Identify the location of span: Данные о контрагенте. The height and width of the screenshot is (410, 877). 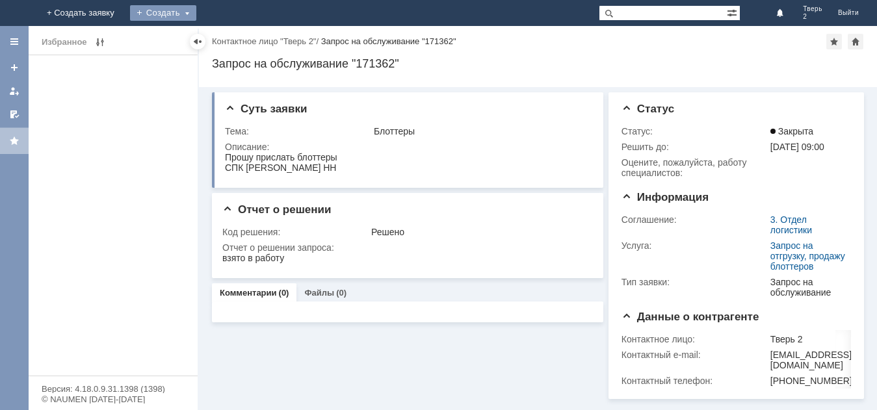
(690, 316).